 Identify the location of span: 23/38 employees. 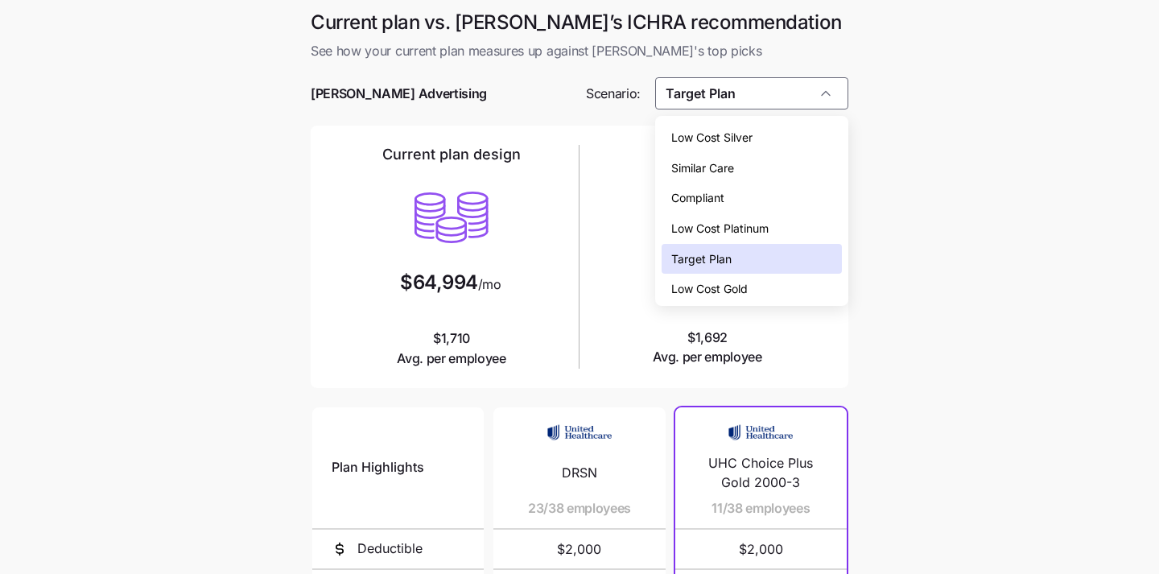
(579, 508).